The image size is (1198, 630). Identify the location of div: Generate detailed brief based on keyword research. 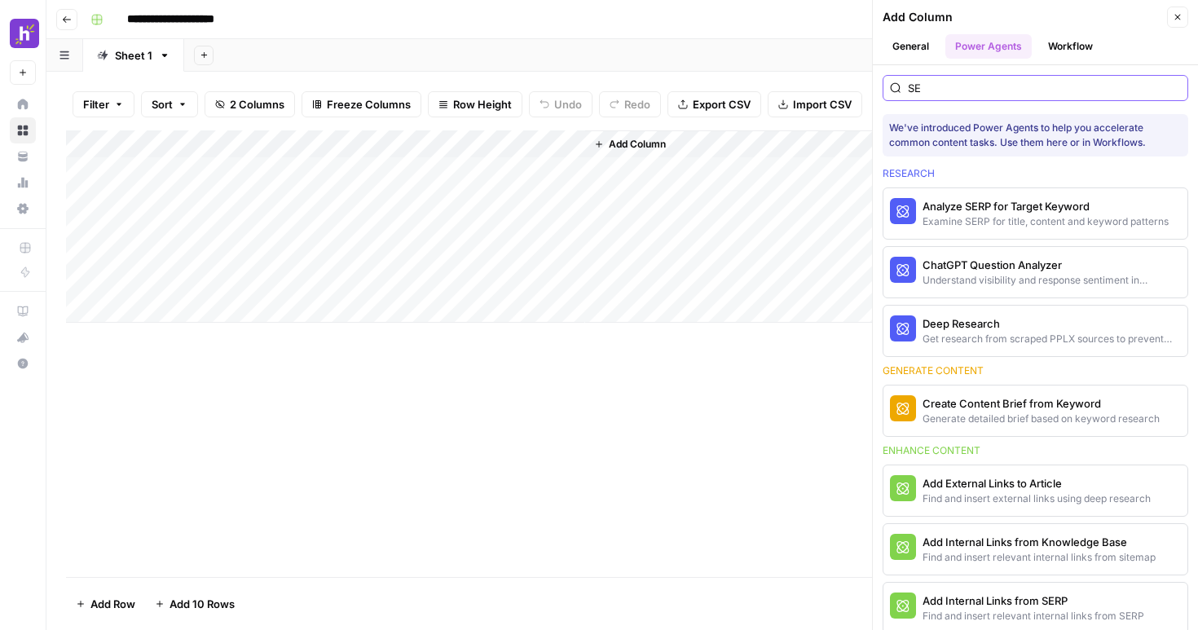
(1041, 419).